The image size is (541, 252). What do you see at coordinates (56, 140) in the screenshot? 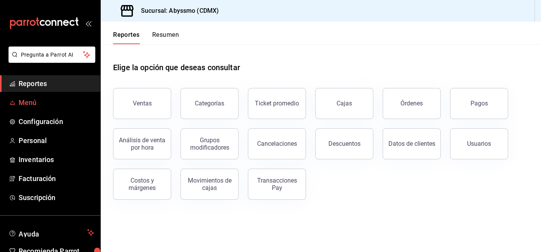
I see `span: Personal` at bounding box center [56, 140].